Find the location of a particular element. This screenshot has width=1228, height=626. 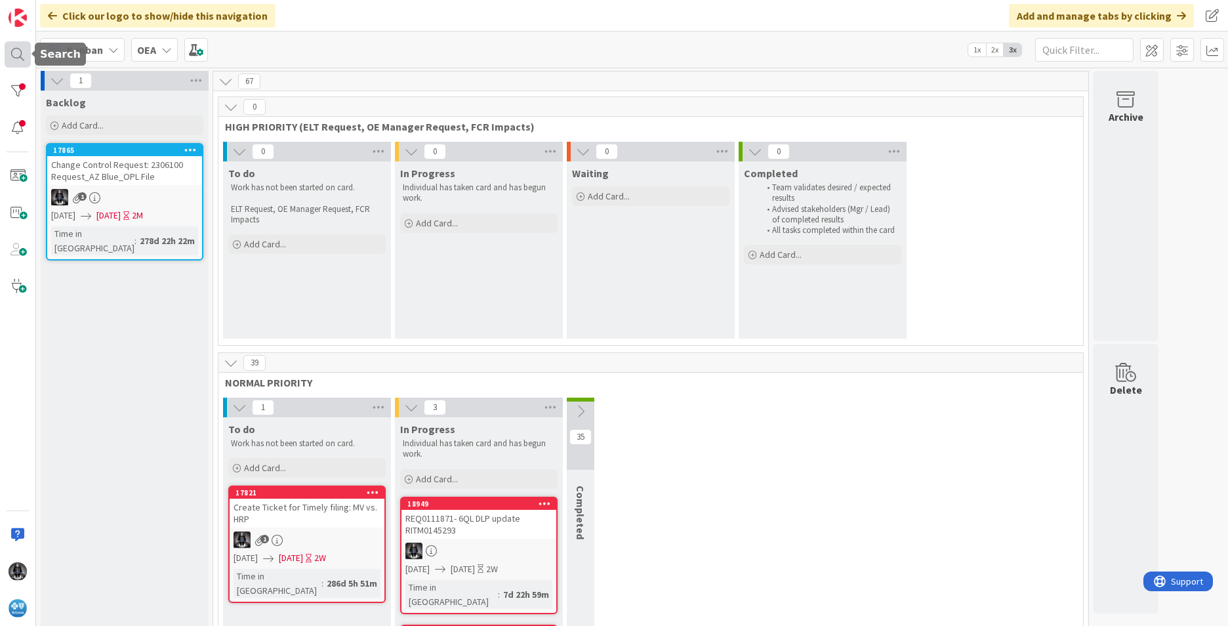

img: Visit kanbanzone.com is located at coordinates (18, 18).